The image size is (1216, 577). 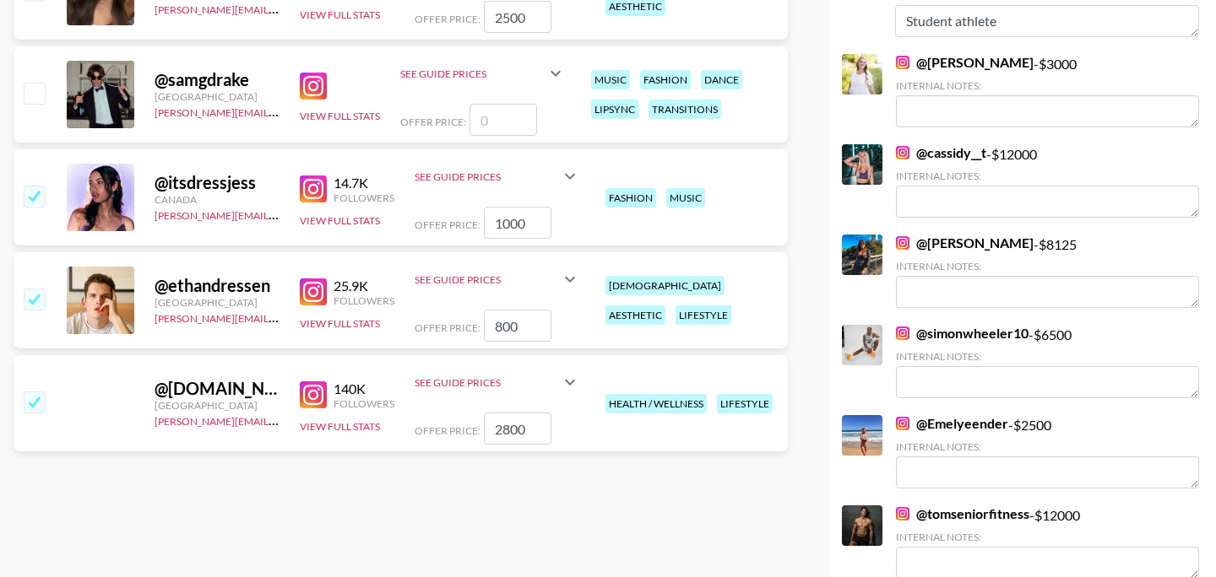 What do you see at coordinates (940, 153) in the screenshot?
I see `a: @cassidy__t` at bounding box center [940, 153].